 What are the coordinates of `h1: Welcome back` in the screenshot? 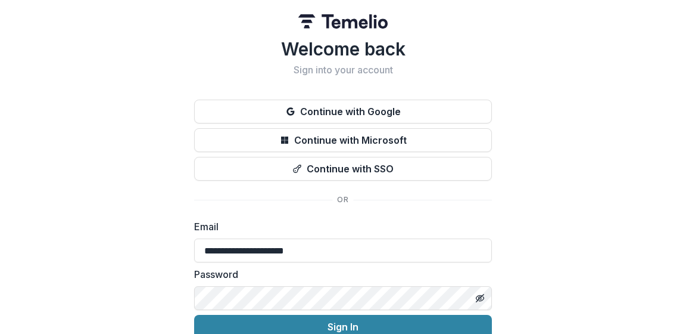 It's located at (343, 49).